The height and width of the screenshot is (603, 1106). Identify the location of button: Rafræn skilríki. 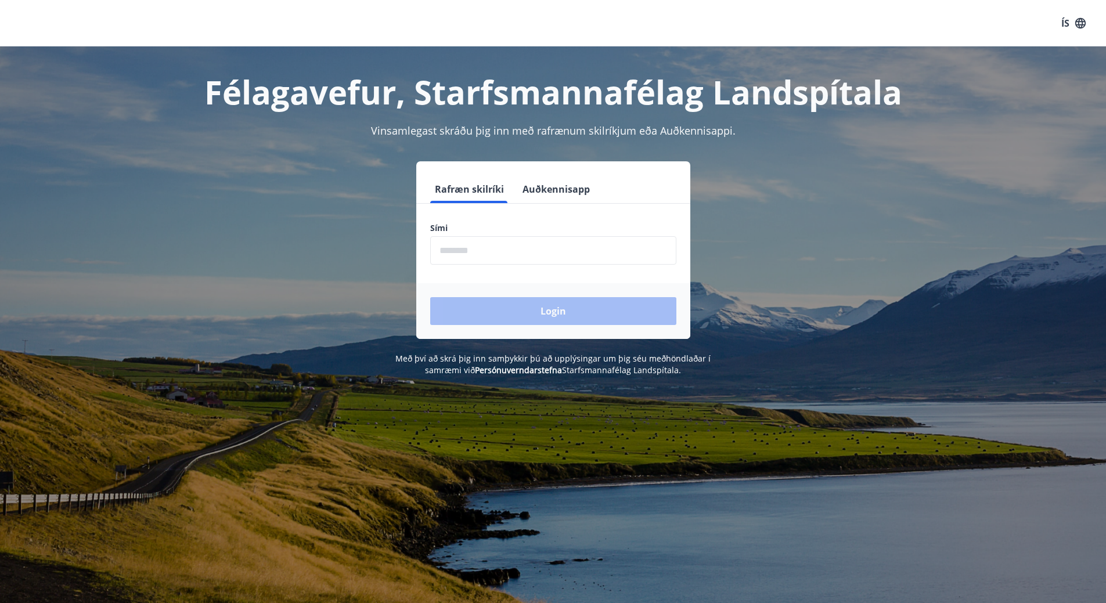
(469, 189).